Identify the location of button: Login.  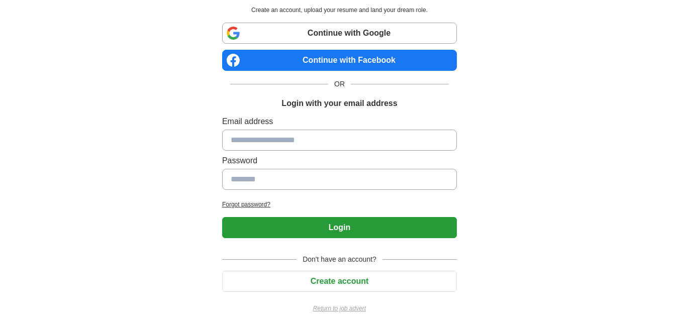
(339, 228).